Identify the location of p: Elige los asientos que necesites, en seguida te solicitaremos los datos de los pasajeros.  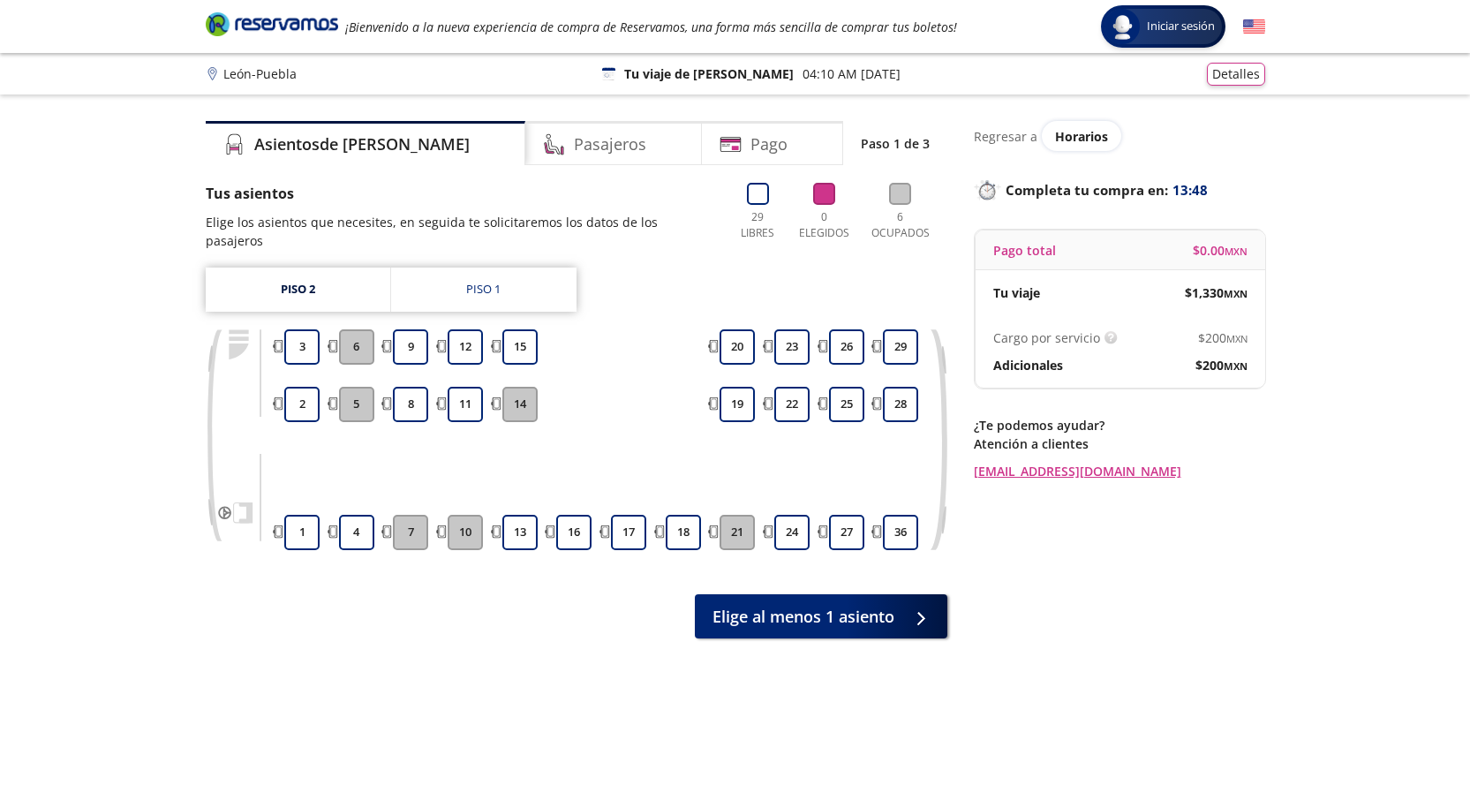
(461, 231).